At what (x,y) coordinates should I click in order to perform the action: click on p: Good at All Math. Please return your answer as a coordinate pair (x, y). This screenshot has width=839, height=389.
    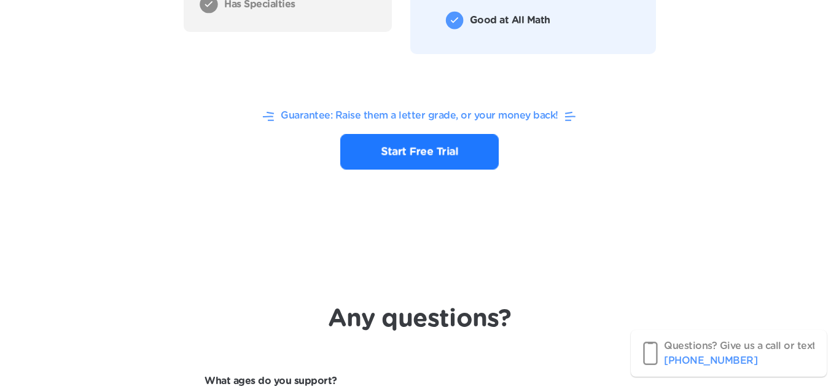
    Looking at the image, I should click on (510, 20).